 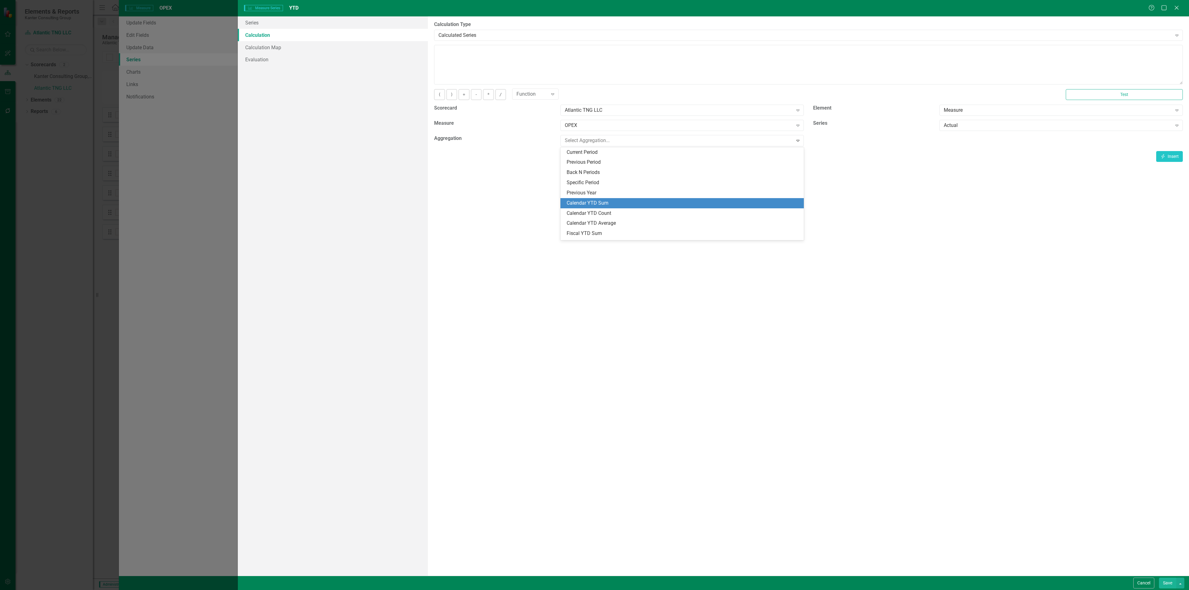 I want to click on label: Element, so click(x=874, y=108).